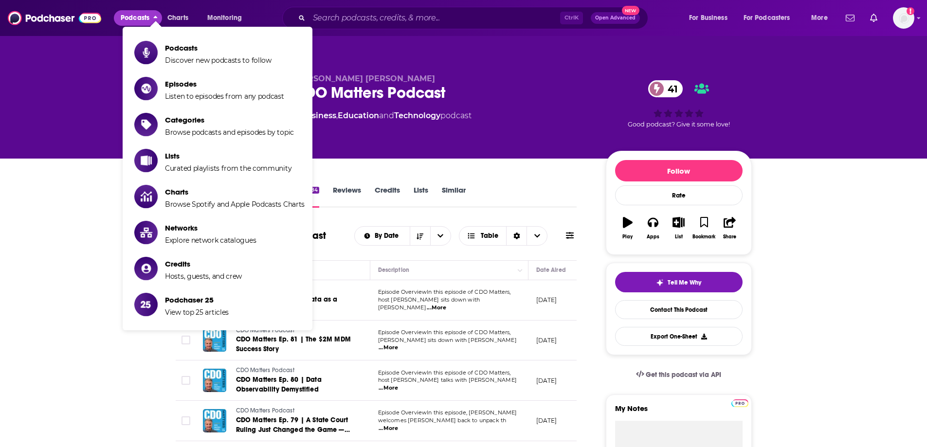  I want to click on a: CDO Matters Ep. 81 | The $2M MDM Success Story, so click(294, 344).